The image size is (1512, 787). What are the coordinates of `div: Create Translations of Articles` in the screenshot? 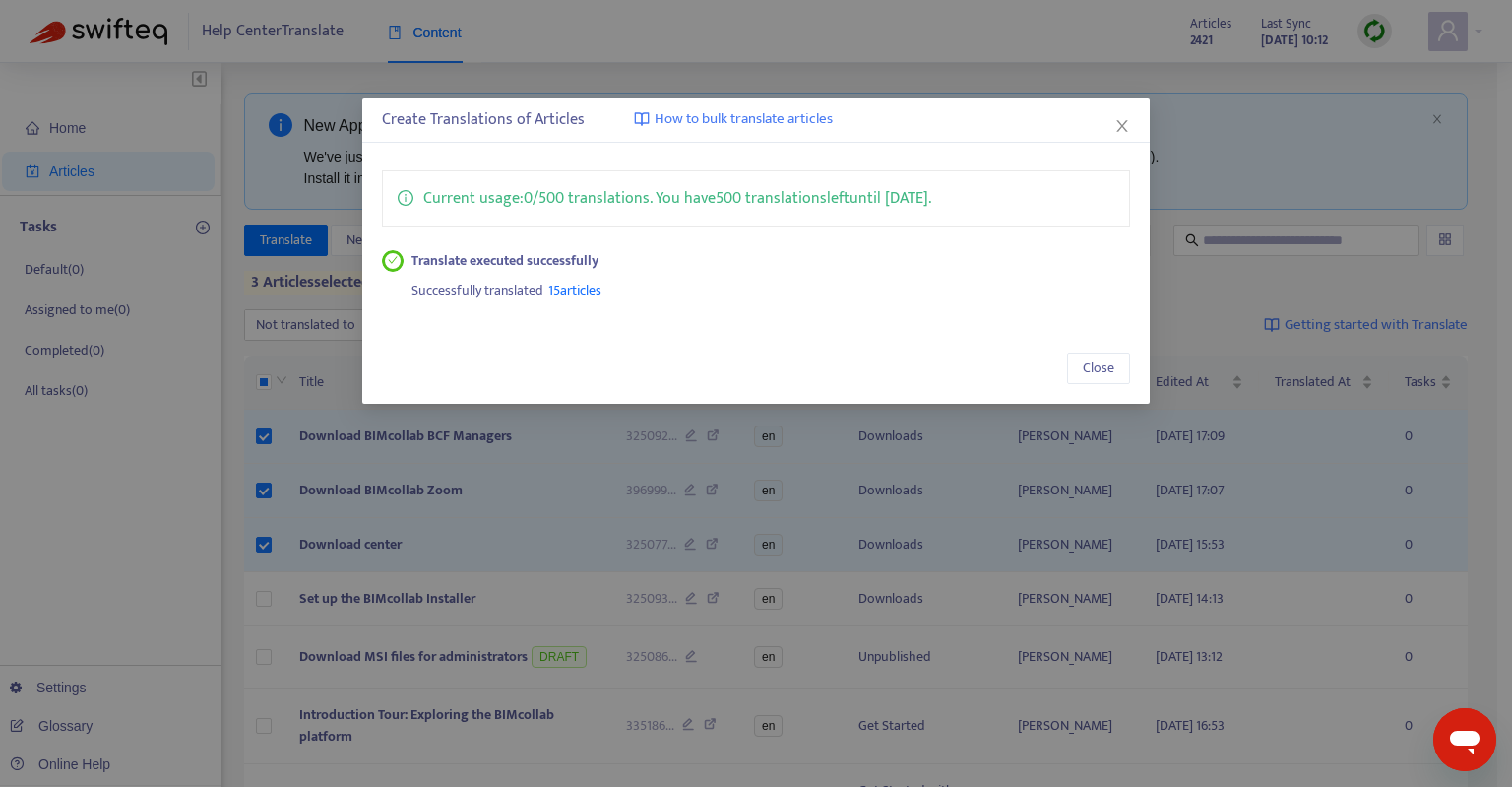 It's located at (756, 120).